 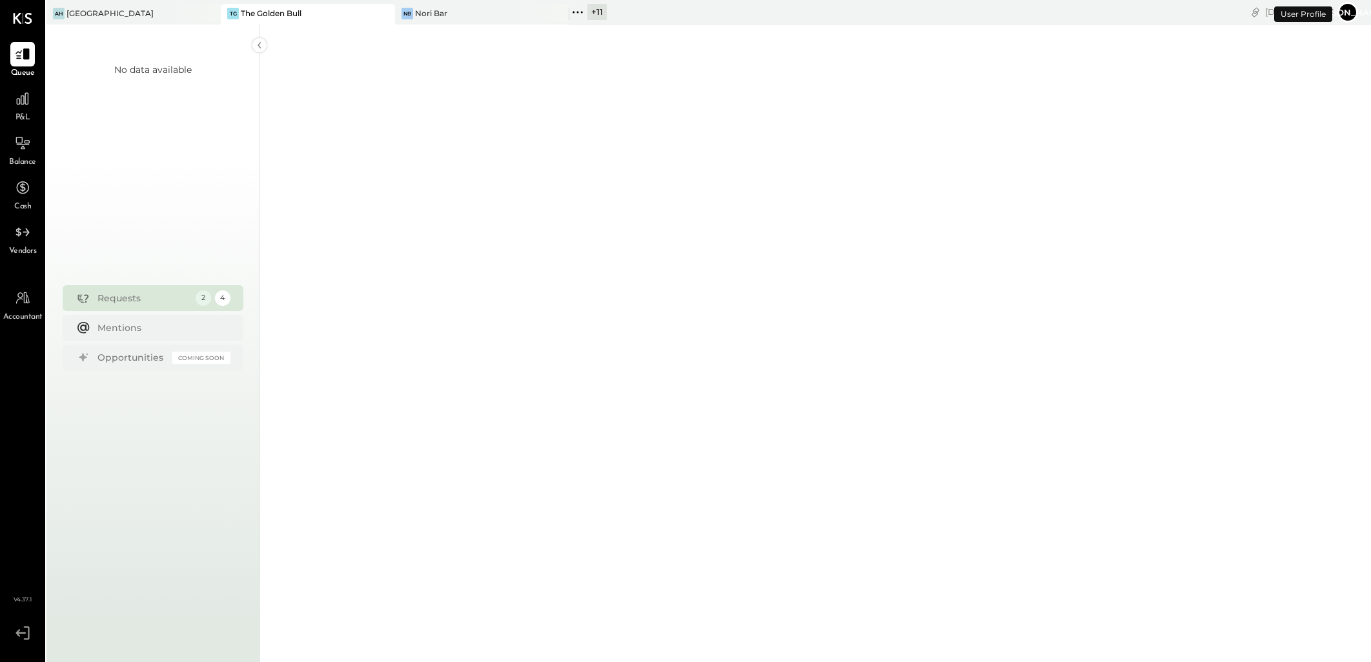 What do you see at coordinates (23, 194) in the screenshot?
I see `a: Cash` at bounding box center [23, 194].